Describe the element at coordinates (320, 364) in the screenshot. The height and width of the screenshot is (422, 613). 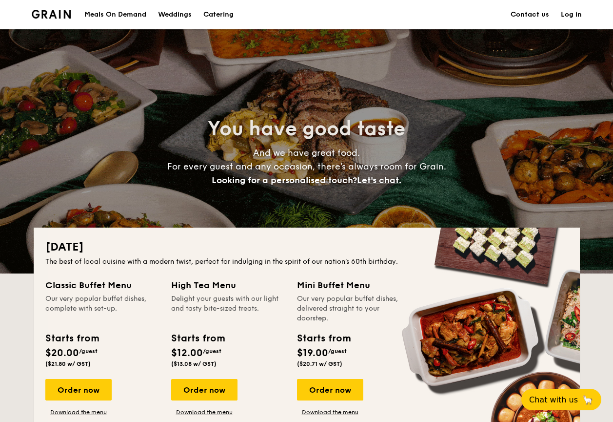
I see `span: ($20.71 w/ GST)` at that location.